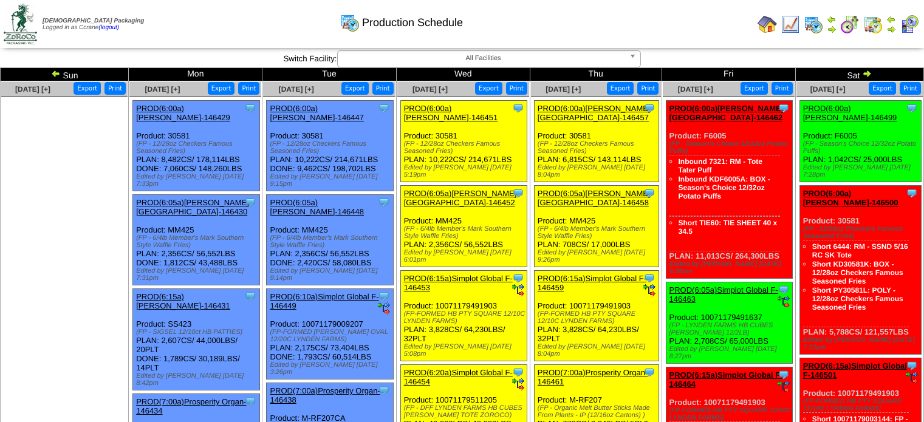 The height and width of the screenshot is (422, 924). Describe the element at coordinates (723, 295) in the screenshot. I see `a: PROD(6:05a)Simplot Global F-146463` at that location.